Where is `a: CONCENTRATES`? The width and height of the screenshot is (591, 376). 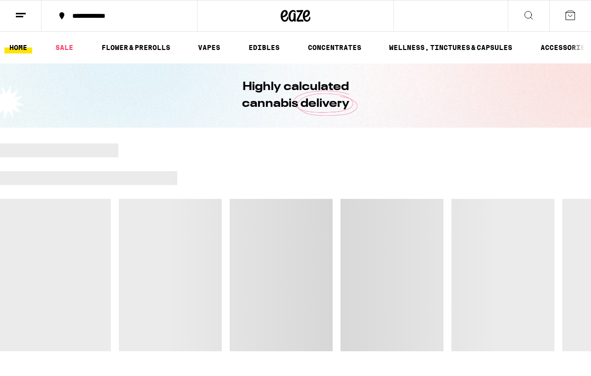
a: CONCENTRATES is located at coordinates (334, 47).